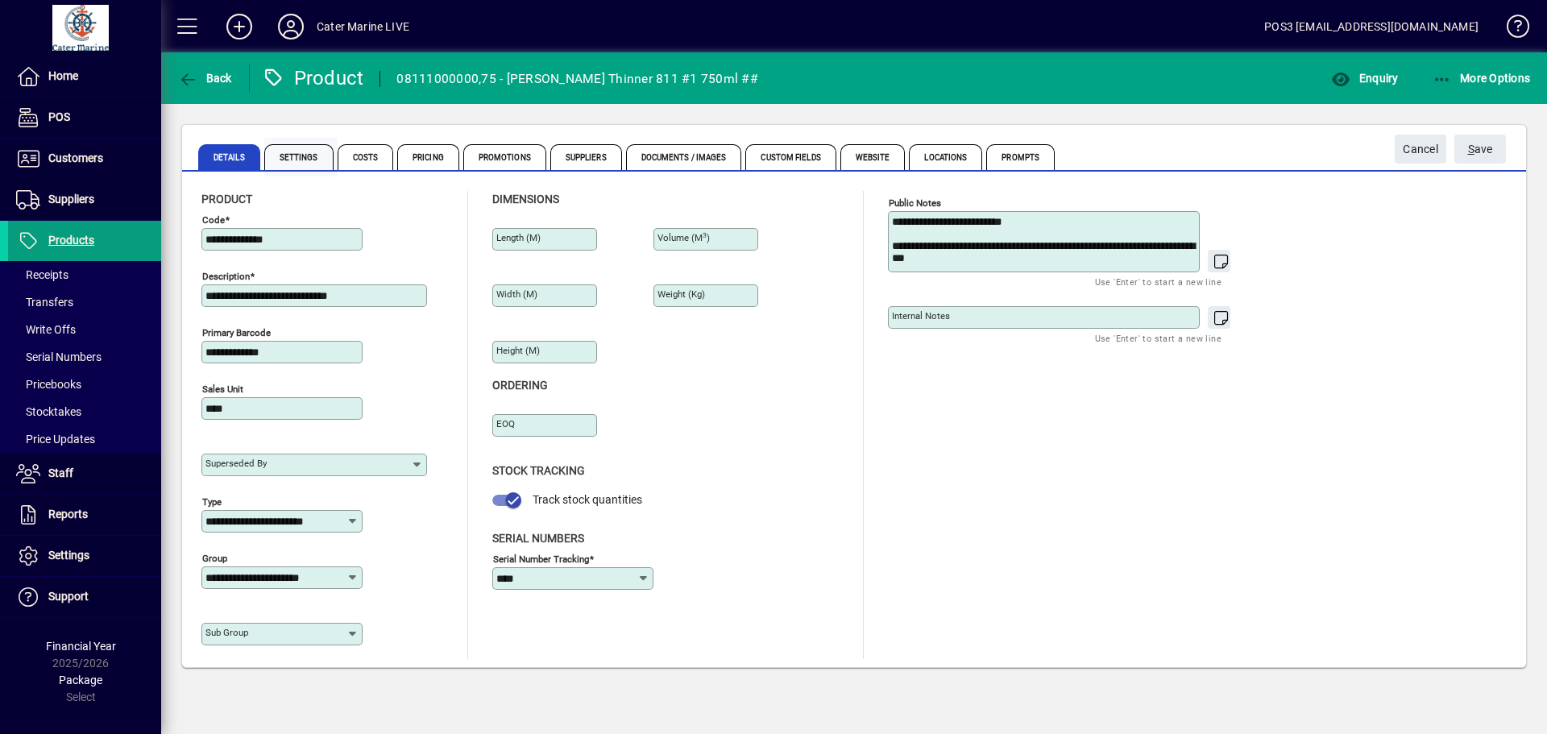  What do you see at coordinates (226, 632) in the screenshot?
I see `mat-label: Sub group` at bounding box center [226, 632].